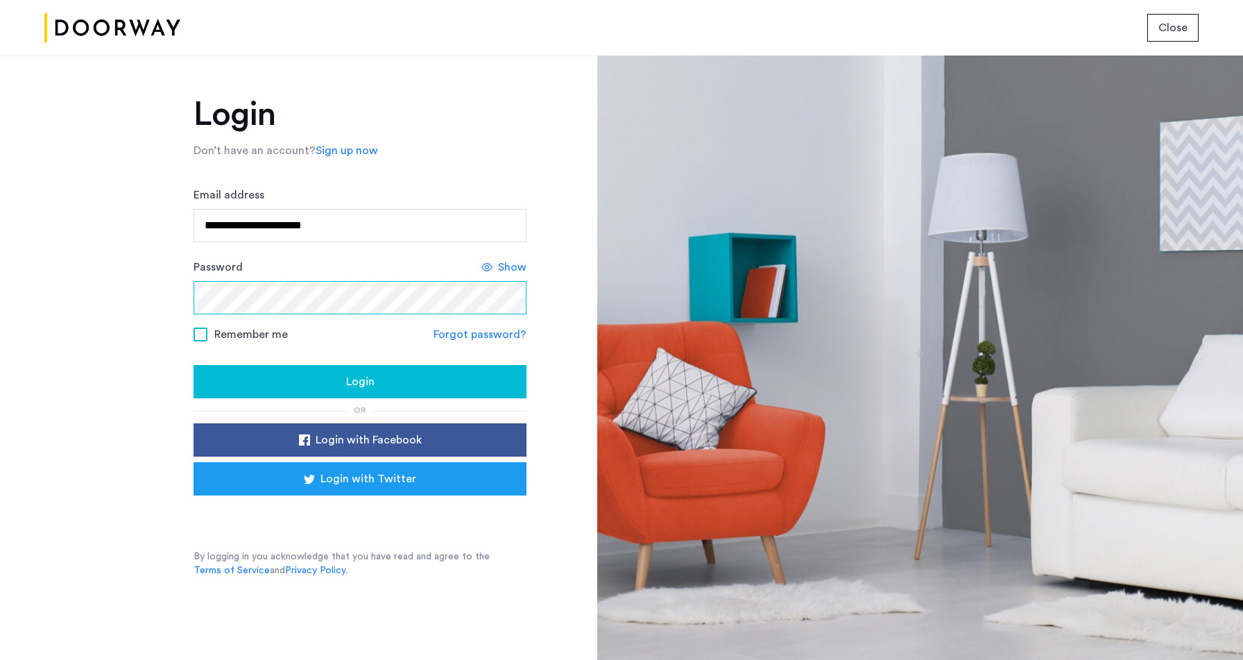 The image size is (1243, 660). What do you see at coordinates (360, 410) in the screenshot?
I see `span: or` at bounding box center [360, 410].